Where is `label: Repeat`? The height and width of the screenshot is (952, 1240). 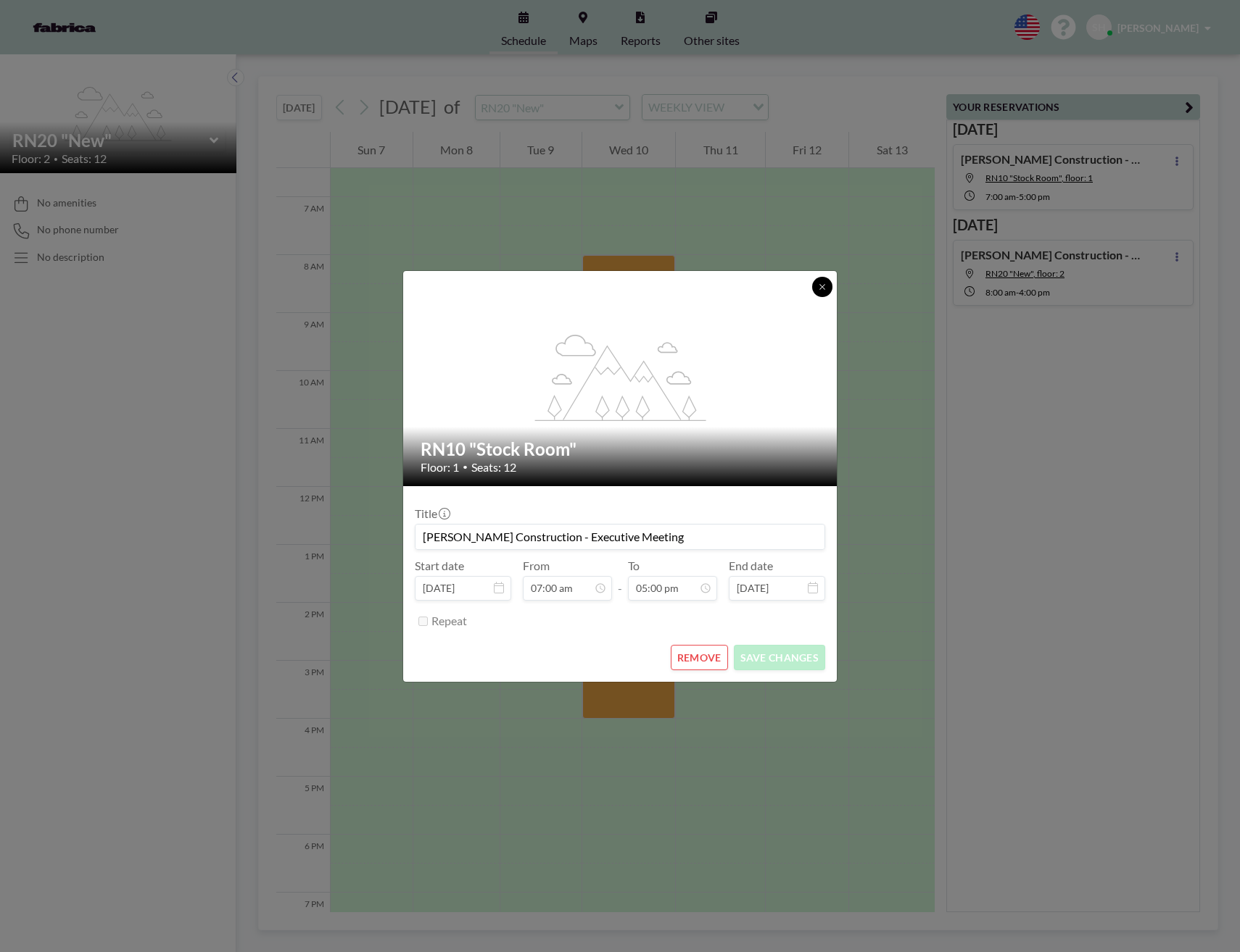 label: Repeat is located at coordinates (449, 621).